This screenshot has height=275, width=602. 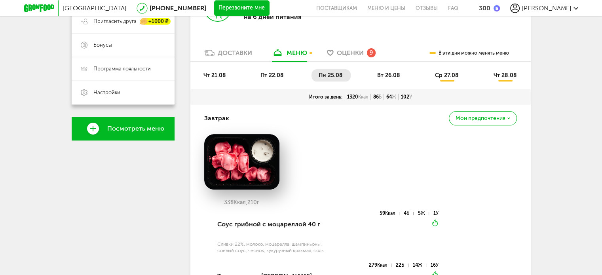 I want to click on div: меню, so click(x=297, y=53).